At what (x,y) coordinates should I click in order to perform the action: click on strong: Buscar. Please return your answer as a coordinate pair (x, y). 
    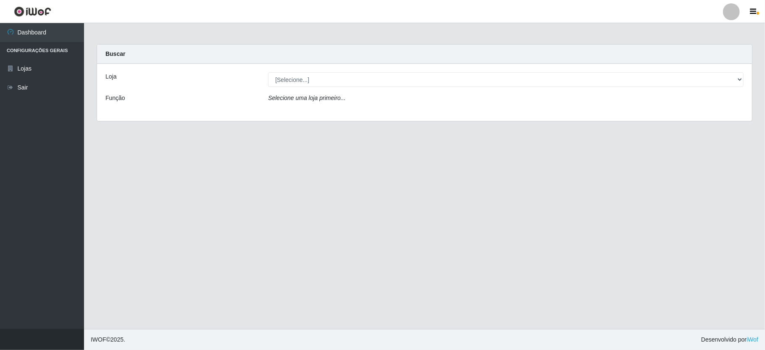
    Looking at the image, I should click on (115, 54).